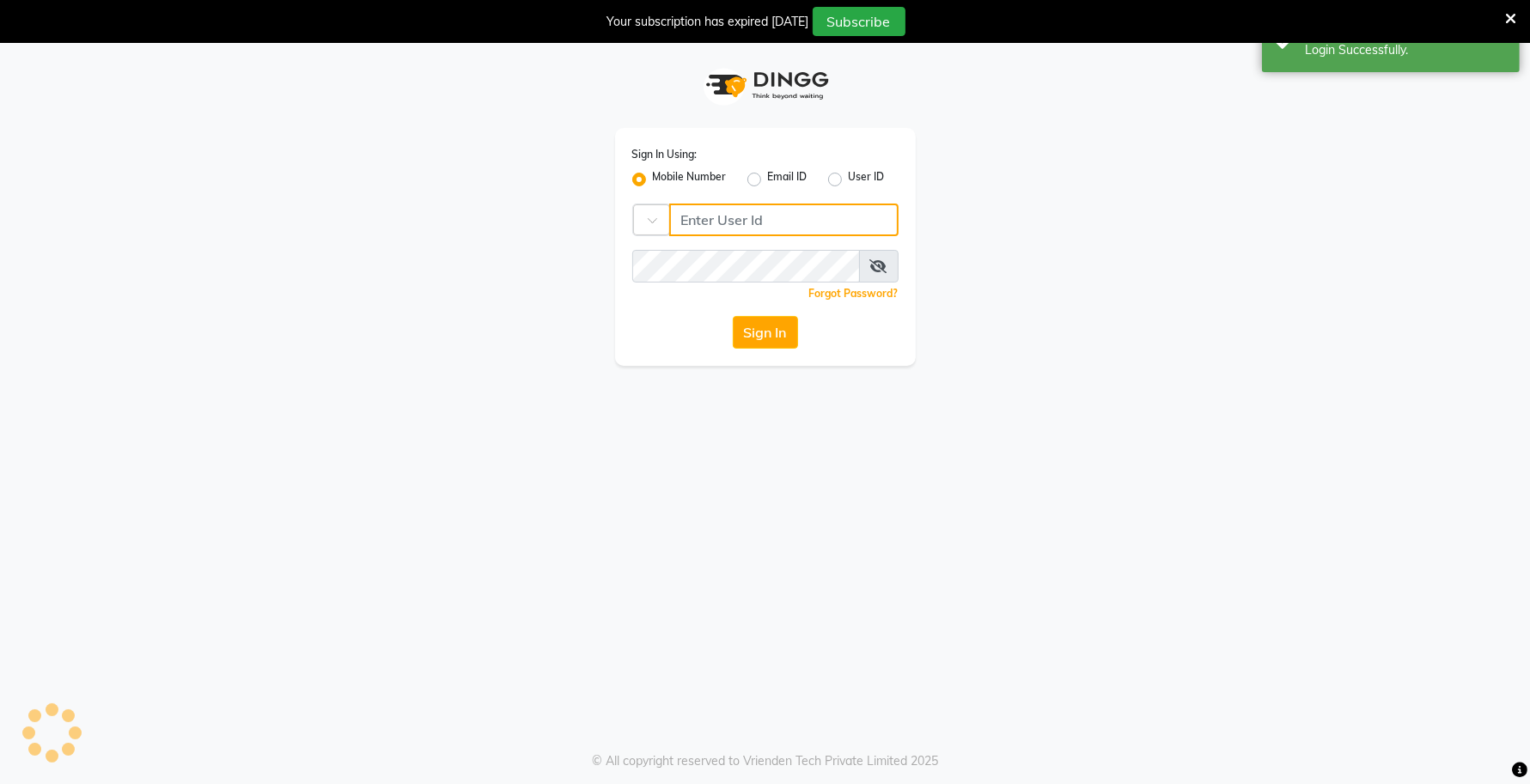  I want to click on button: Subscribe, so click(859, 22).